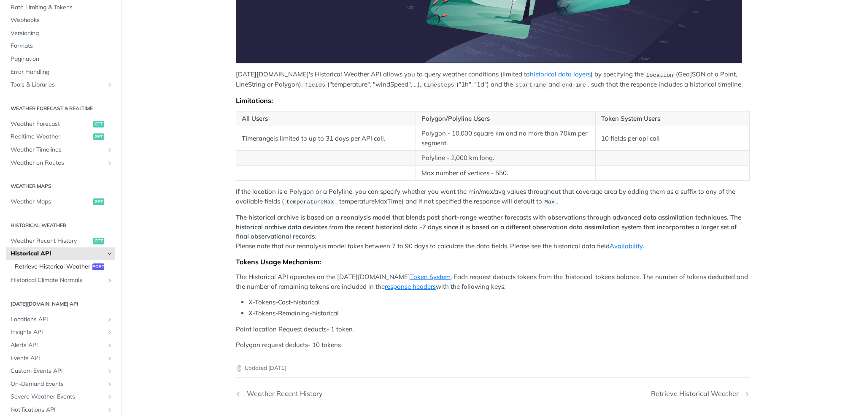  Describe the element at coordinates (57, 319) in the screenshot. I see `span: Locations API` at that location.